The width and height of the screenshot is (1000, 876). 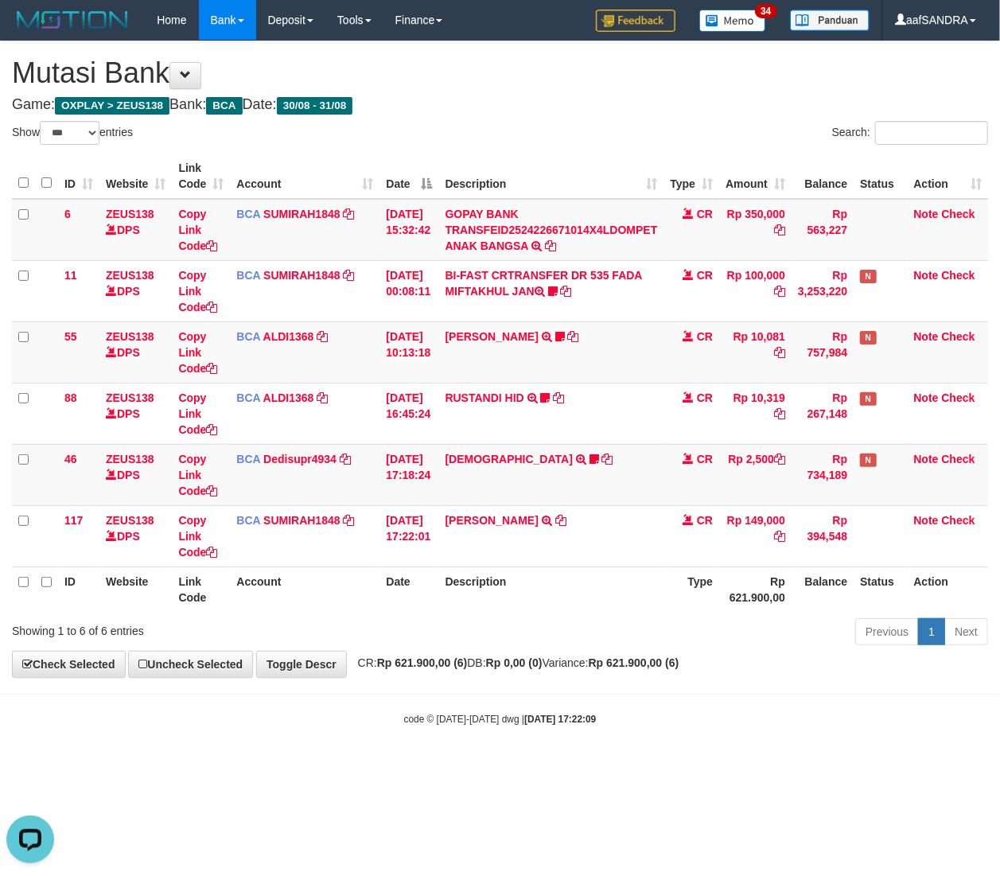 I want to click on td: Rp 734,189, so click(x=822, y=474).